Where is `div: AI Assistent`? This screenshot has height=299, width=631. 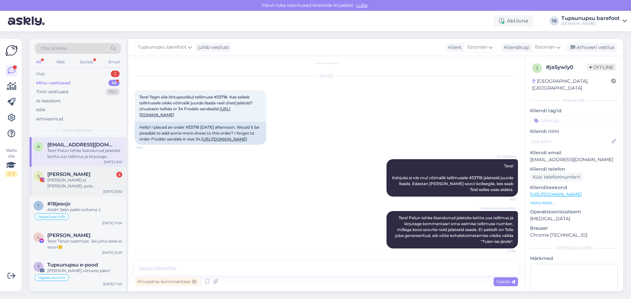
div: AI Assistent is located at coordinates (48, 101).